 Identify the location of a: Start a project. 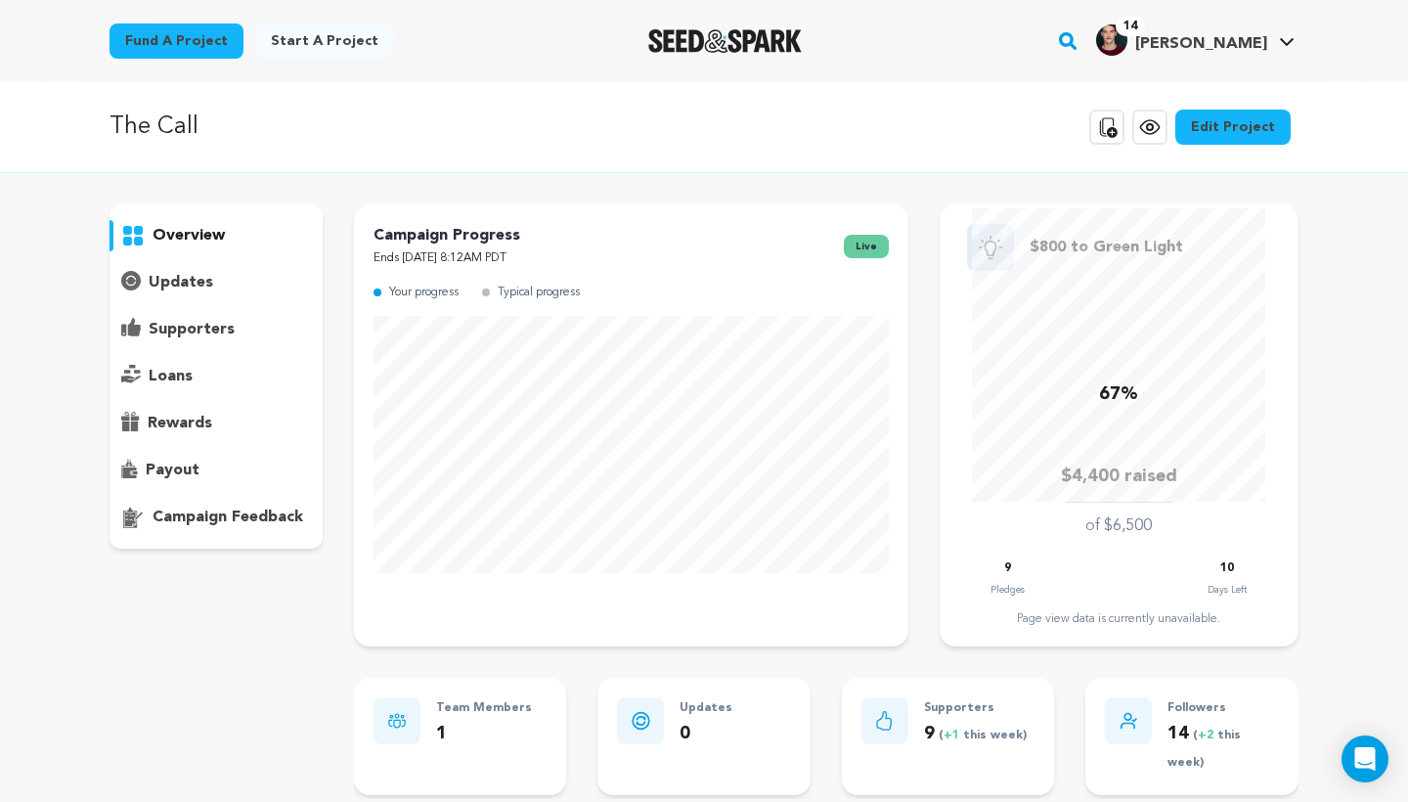
(325, 41).